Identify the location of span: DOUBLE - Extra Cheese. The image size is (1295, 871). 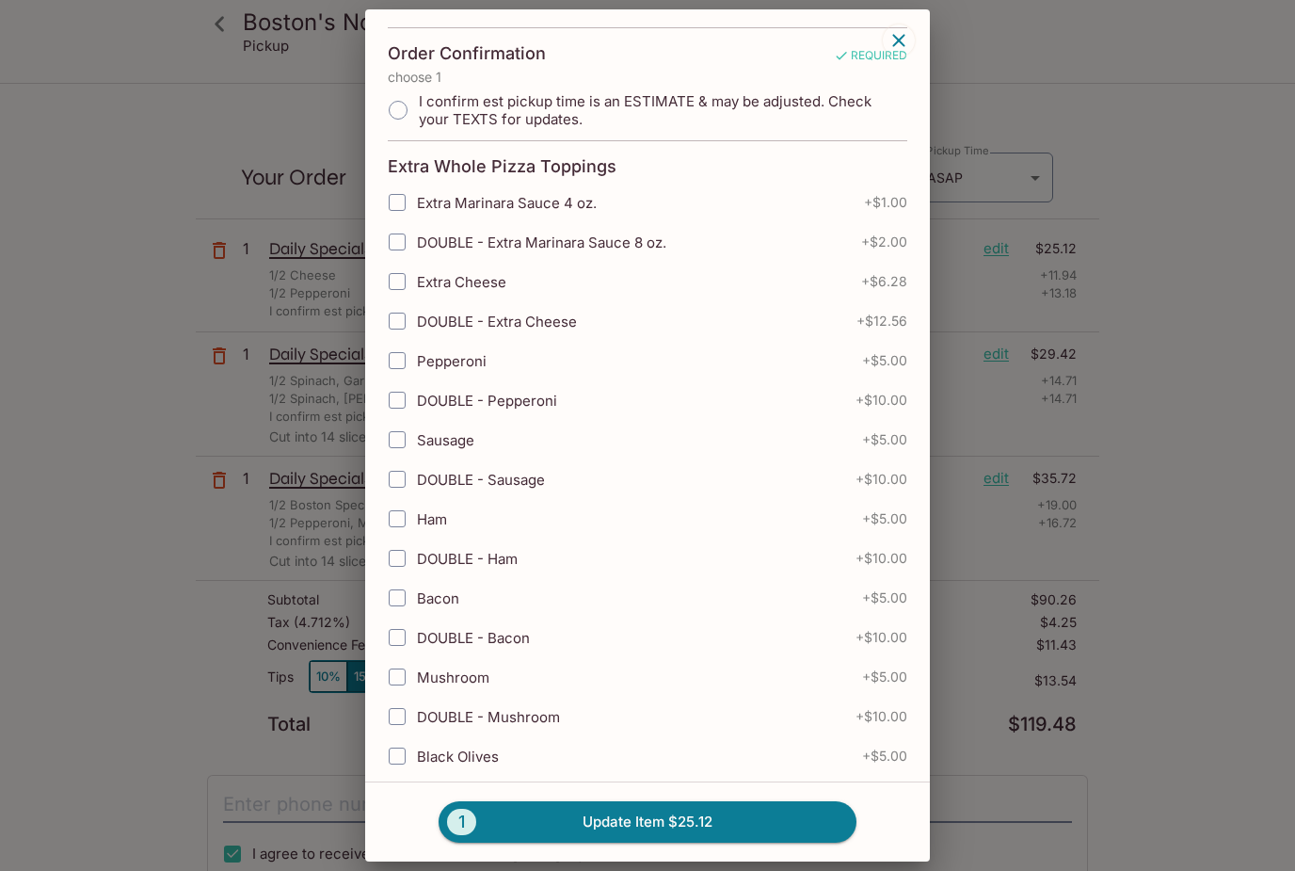
(497, 321).